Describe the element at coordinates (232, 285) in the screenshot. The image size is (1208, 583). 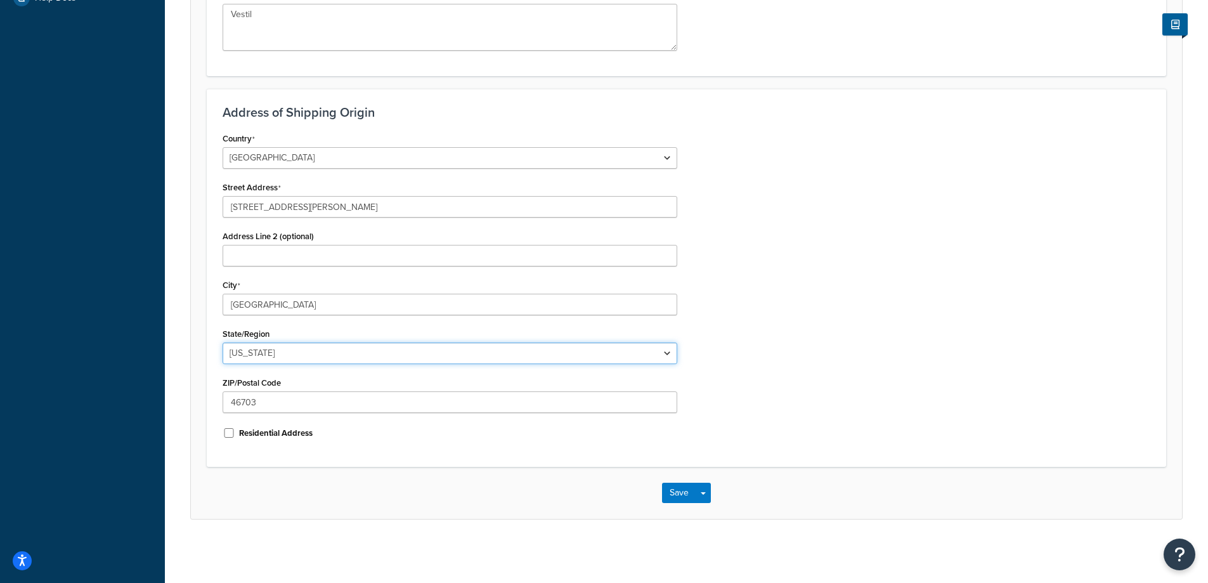
I see `label: City` at that location.